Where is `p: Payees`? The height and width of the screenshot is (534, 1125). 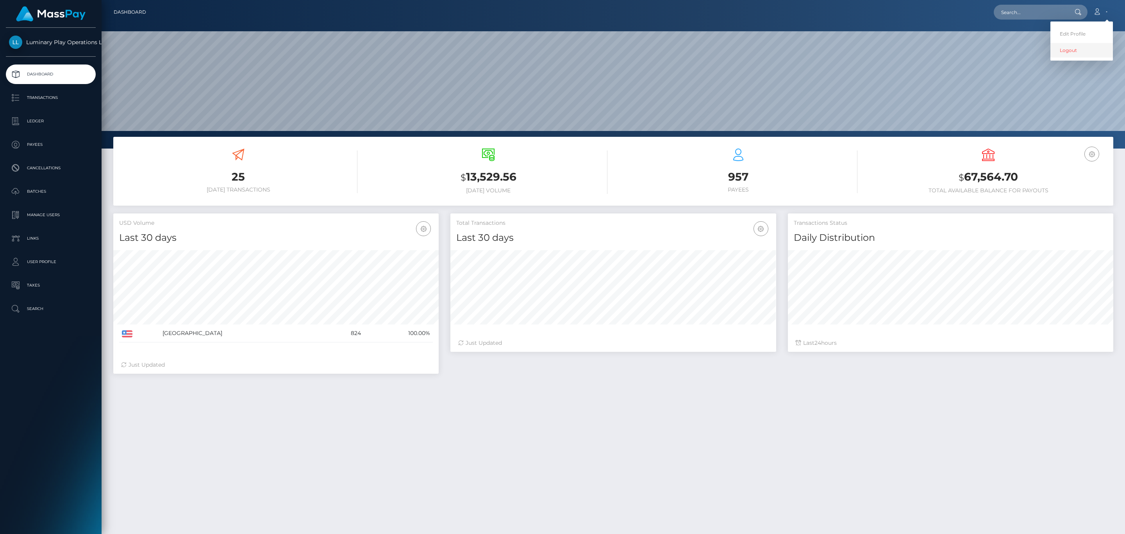
p: Payees is located at coordinates (51, 145).